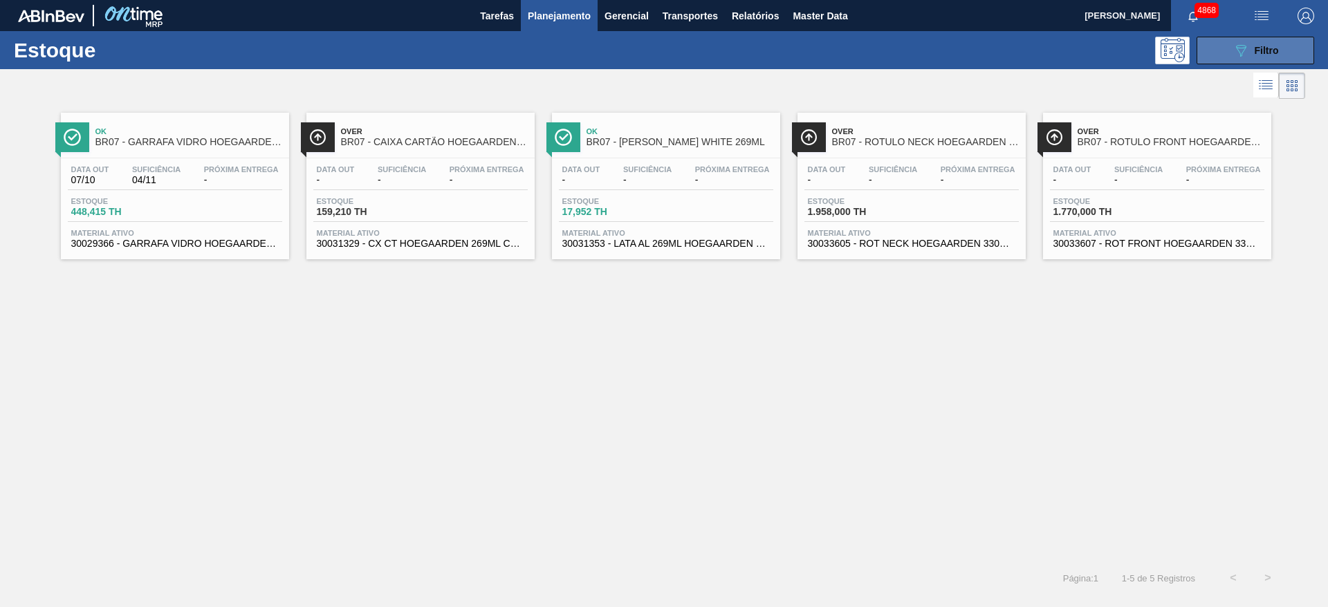 This screenshot has width=1328, height=607. Describe the element at coordinates (690, 16) in the screenshot. I see `span: Transportes` at that location.